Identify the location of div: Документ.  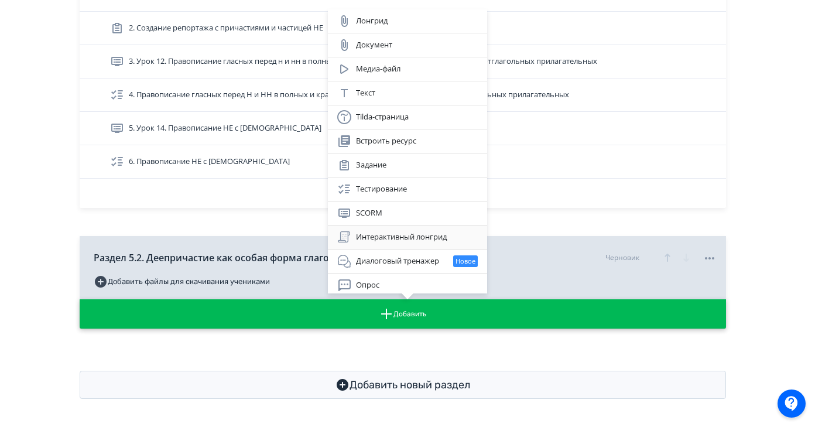
(407, 45).